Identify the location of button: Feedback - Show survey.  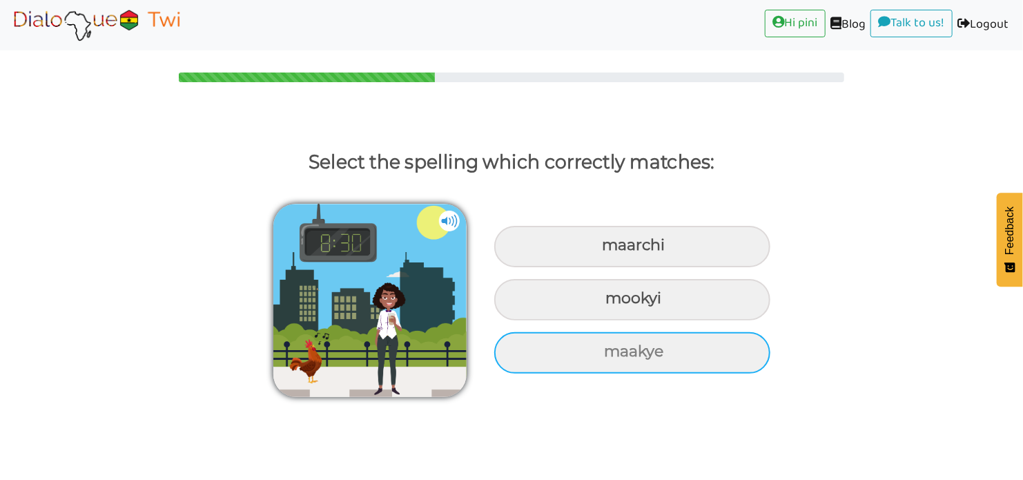
(1010, 240).